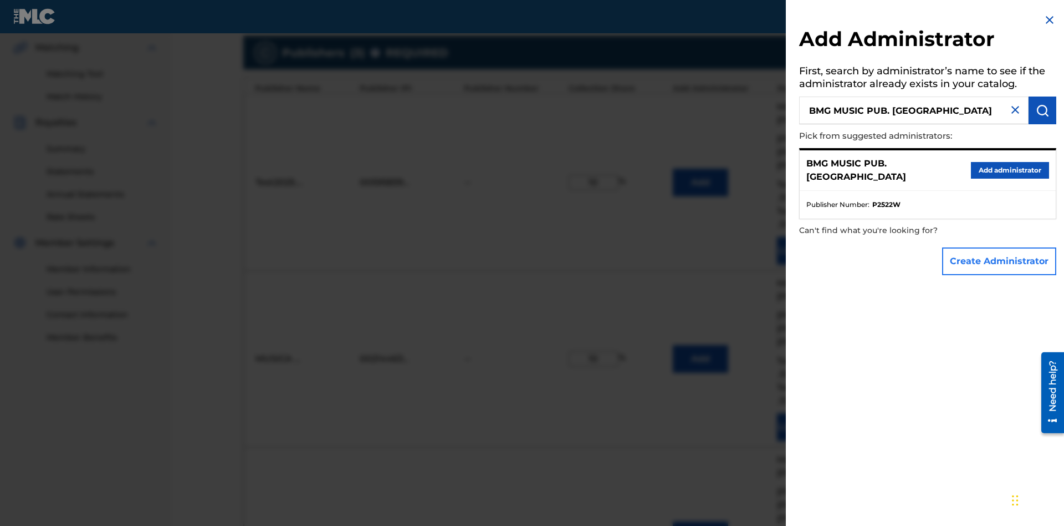 This screenshot has width=1064, height=526. Describe the element at coordinates (896, 230) in the screenshot. I see `p: Can't find what you're looking for?` at that location.